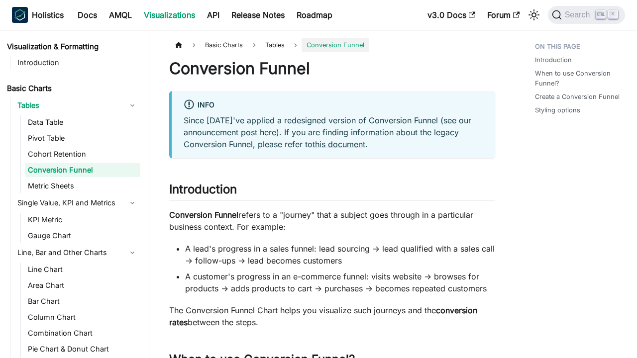 This screenshot has height=358, width=637. What do you see at coordinates (83, 270) in the screenshot?
I see `a: Line Chart` at bounding box center [83, 270].